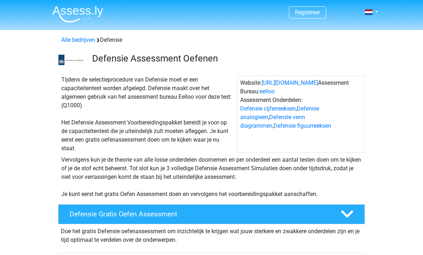 Image resolution: width=423 pixels, height=255 pixels. What do you see at coordinates (211, 235) in the screenshot?
I see `div: Doe het gratis Defensie oefenassessment om inzichtelijk te krijgen wat jouw sterkere en zwakkere ...` at bounding box center [211, 235].